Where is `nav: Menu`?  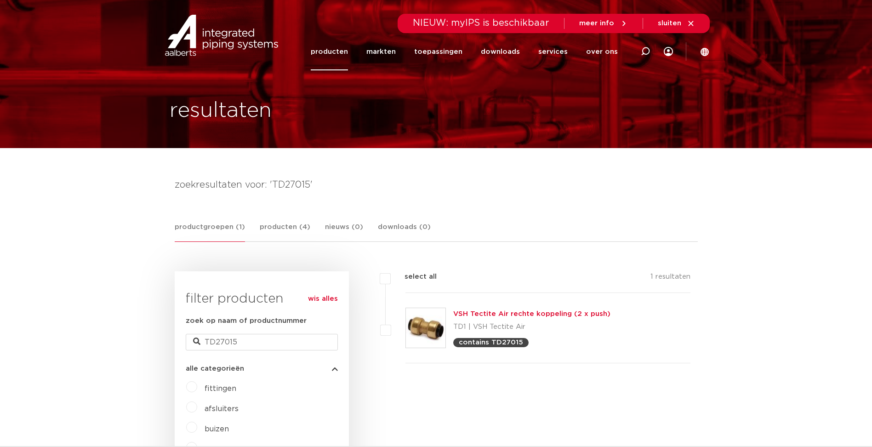
nav: Menu is located at coordinates (464, 51).